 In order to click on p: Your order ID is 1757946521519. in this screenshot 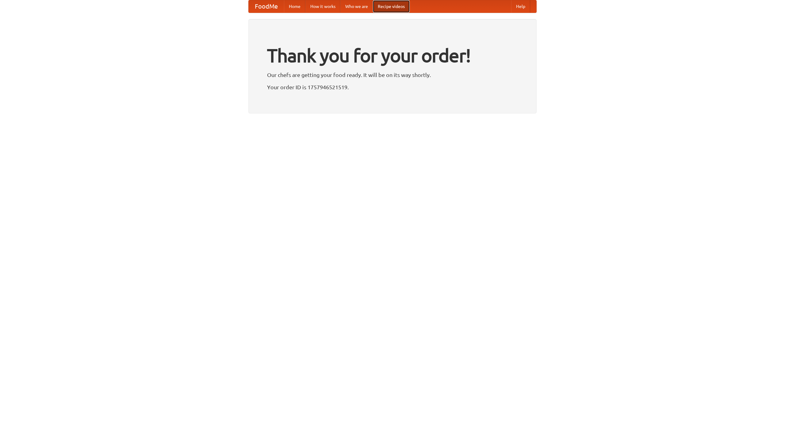, I will do `click(393, 87)`.